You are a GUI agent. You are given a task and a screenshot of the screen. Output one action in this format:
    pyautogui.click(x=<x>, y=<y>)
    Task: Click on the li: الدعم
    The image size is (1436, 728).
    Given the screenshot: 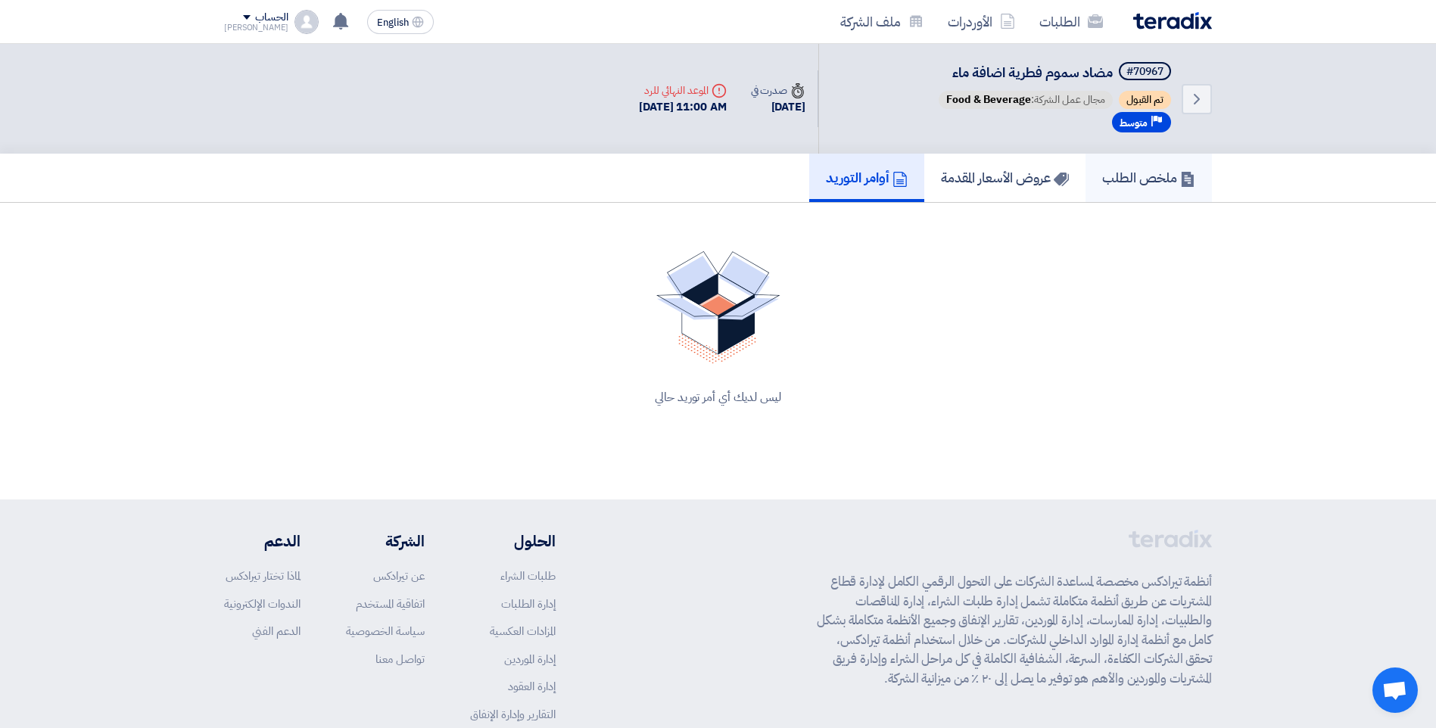 What is the action you would take?
    pyautogui.click(x=262, y=541)
    